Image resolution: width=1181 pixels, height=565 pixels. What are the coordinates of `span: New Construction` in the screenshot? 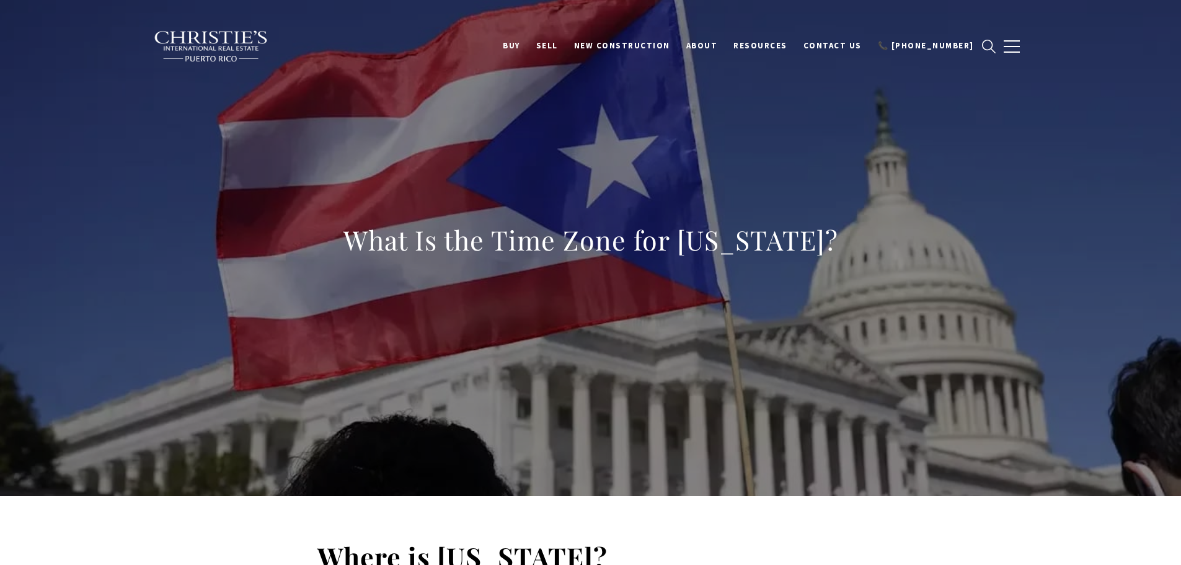 It's located at (622, 45).